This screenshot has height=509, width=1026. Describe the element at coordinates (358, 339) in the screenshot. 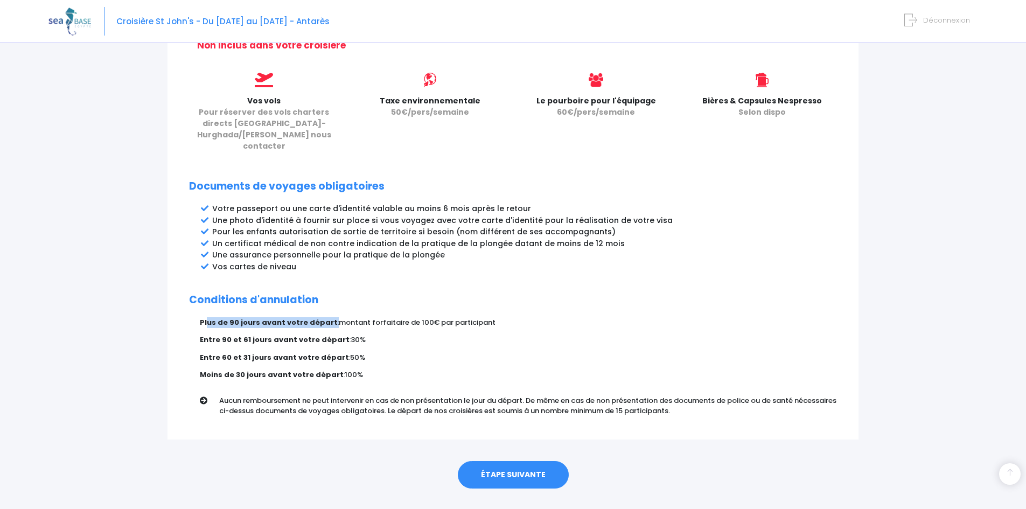

I see `span: 30%` at that location.